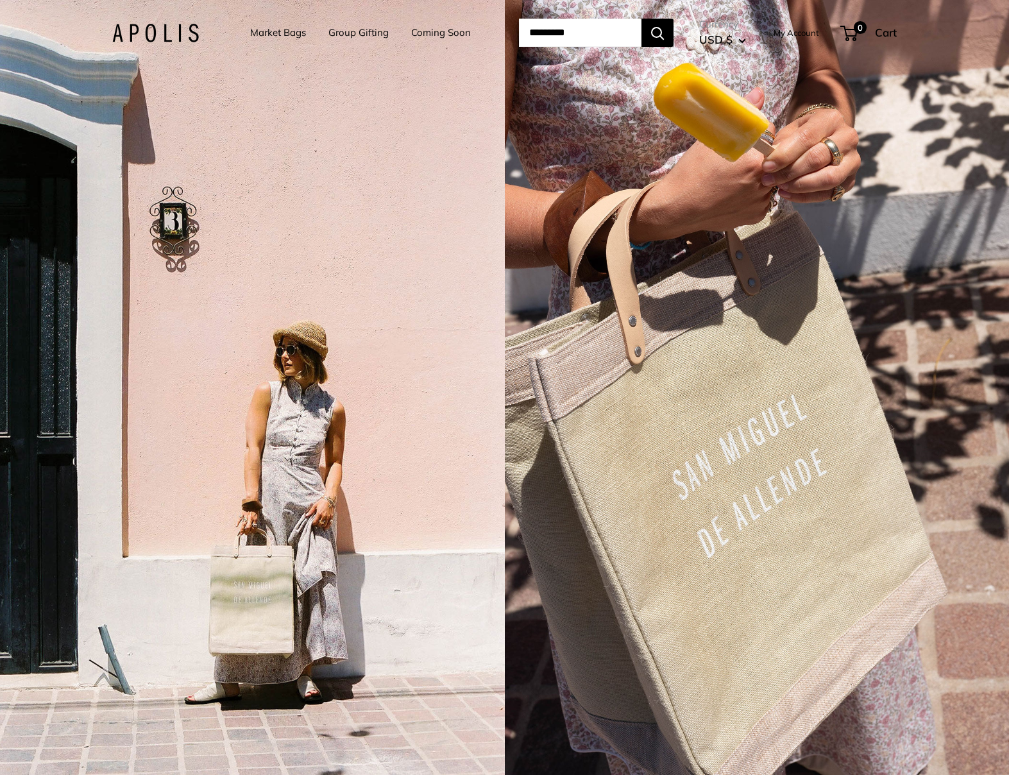 This screenshot has width=1009, height=775. What do you see at coordinates (278, 33) in the screenshot?
I see `a: Market Bags` at bounding box center [278, 33].